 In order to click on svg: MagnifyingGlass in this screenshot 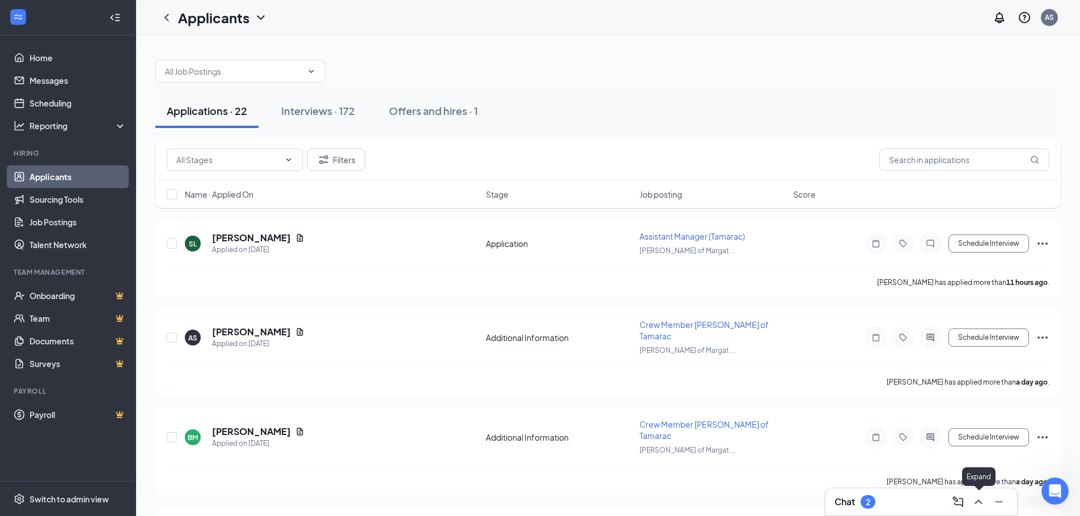, I will do `click(1035, 160)`.